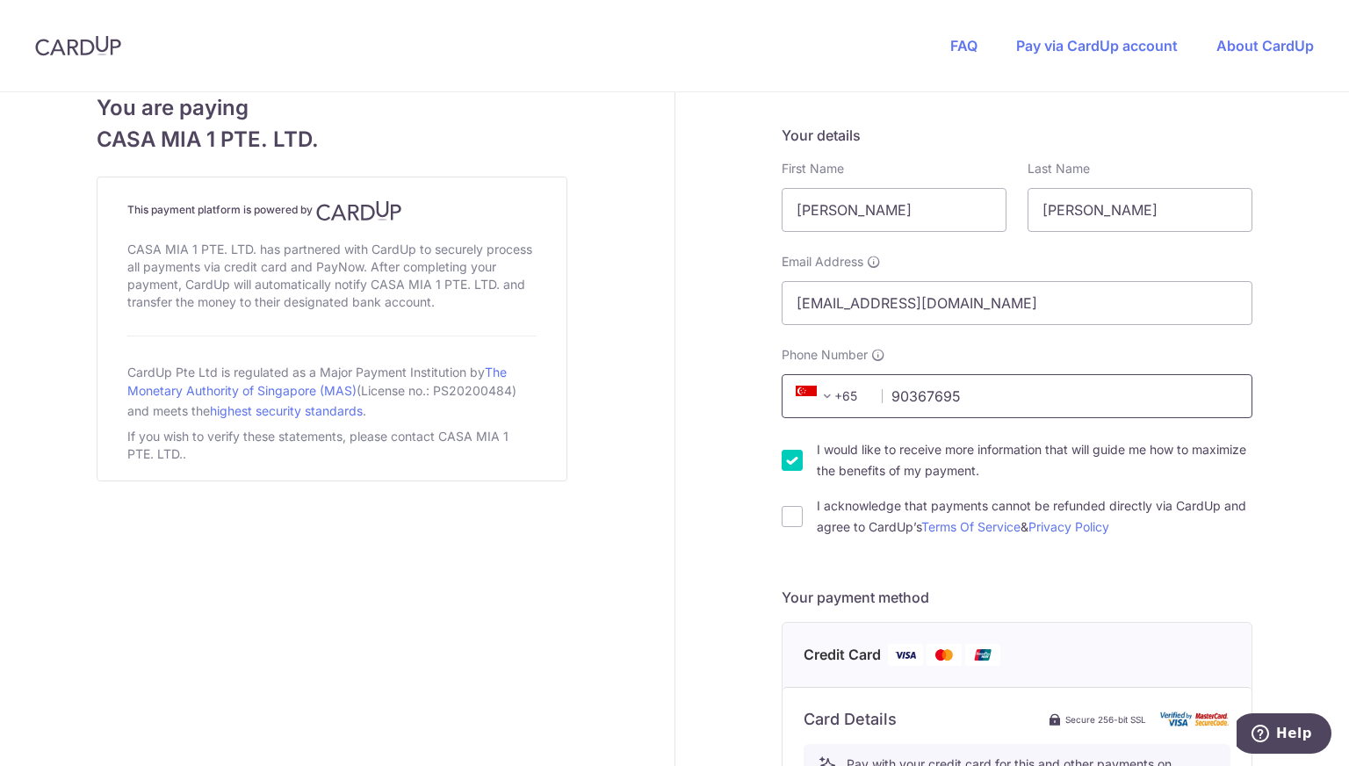 The image size is (1349, 766). Describe the element at coordinates (906, 654) in the screenshot. I see `img: Visa` at that location.